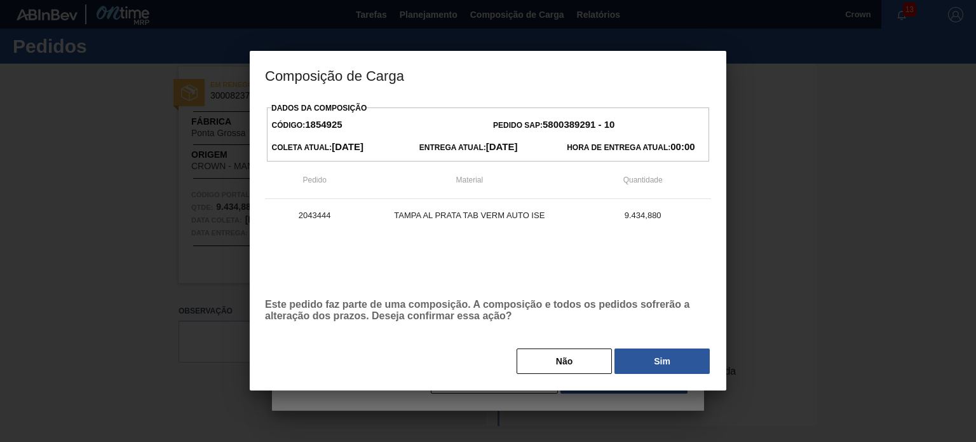 The image size is (976, 442). Describe the element at coordinates (319, 108) in the screenshot. I see `label: Dados da Composição` at that location.